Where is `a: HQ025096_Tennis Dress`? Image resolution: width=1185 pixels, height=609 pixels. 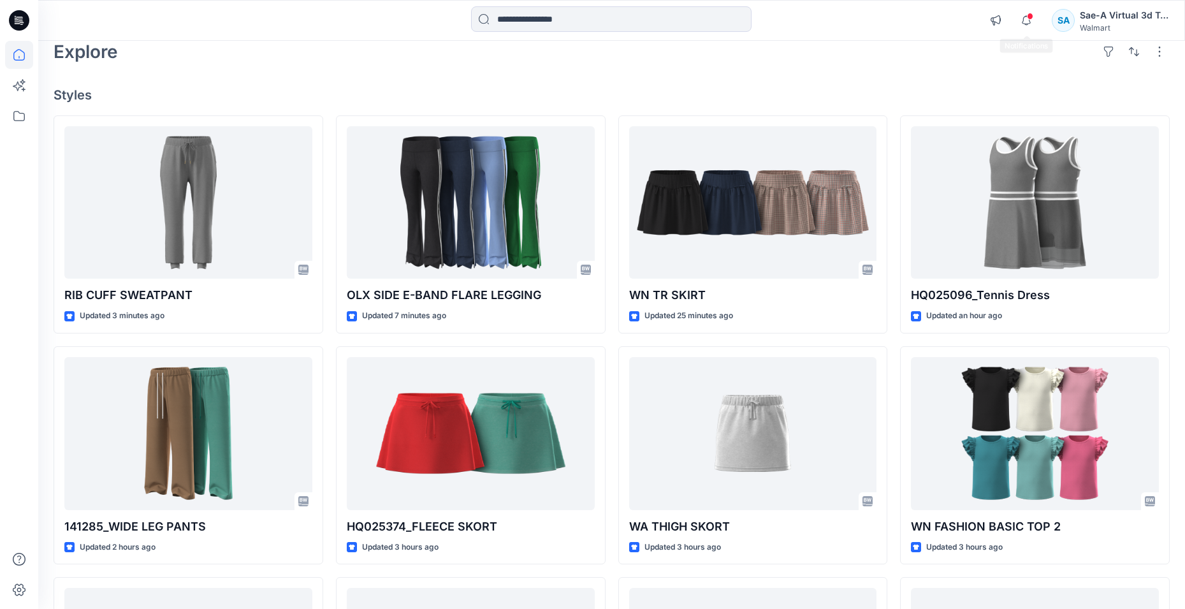 a: HQ025096_Tennis Dress is located at coordinates (1035, 203).